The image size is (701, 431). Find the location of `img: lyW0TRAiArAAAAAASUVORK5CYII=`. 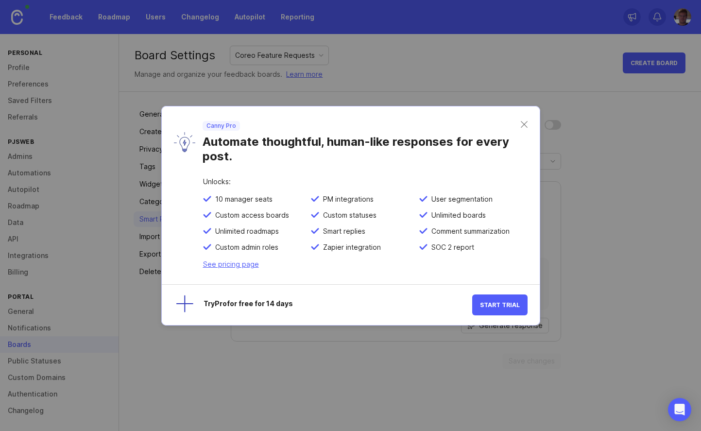

img: lyW0TRAiArAAAAAASUVORK5CYII= is located at coordinates (185, 142).